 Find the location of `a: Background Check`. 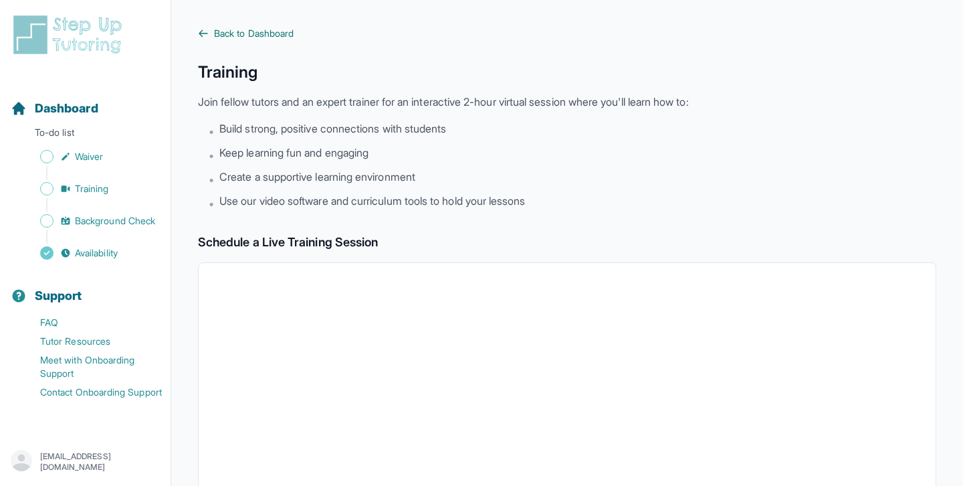

a: Background Check is located at coordinates (90, 221).